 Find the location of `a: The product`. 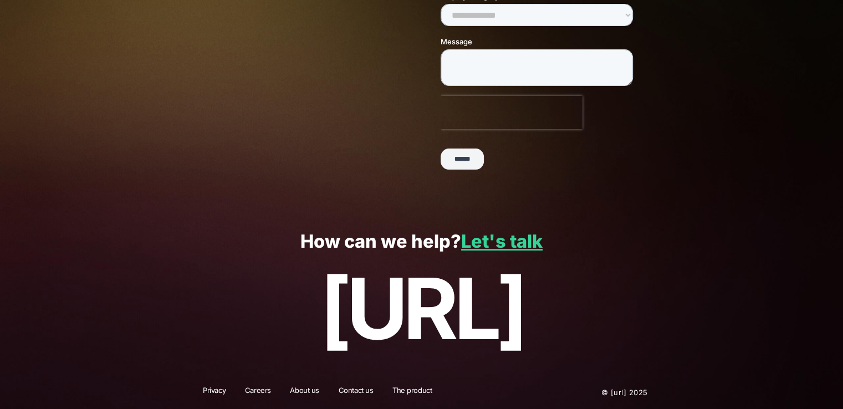

a: The product is located at coordinates (412, 392).